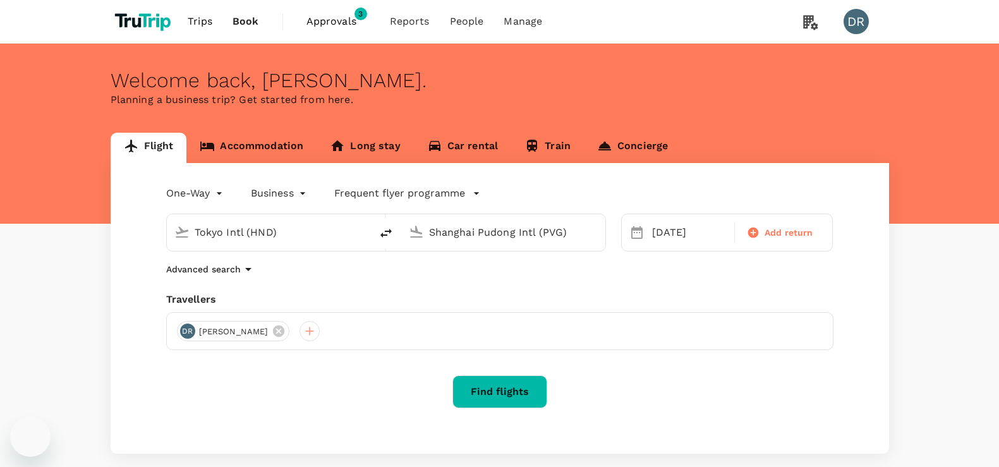 This screenshot has width=999, height=467. I want to click on span: People, so click(467, 21).